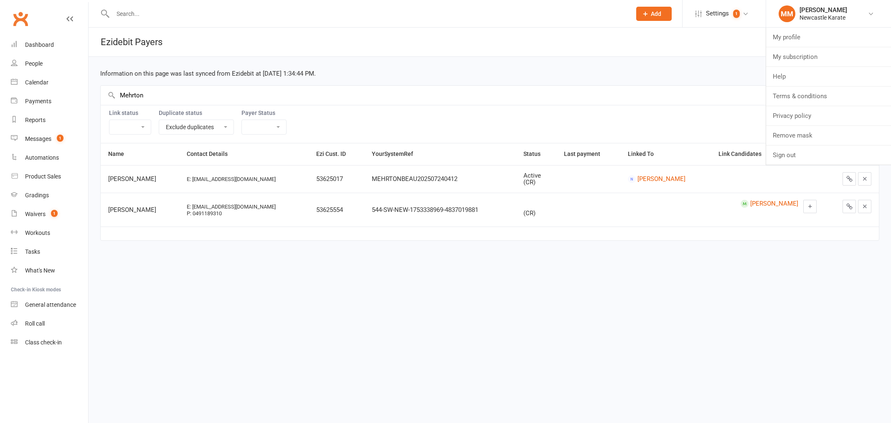 The width and height of the screenshot is (891, 423). I want to click on div: Dashboard, so click(39, 45).